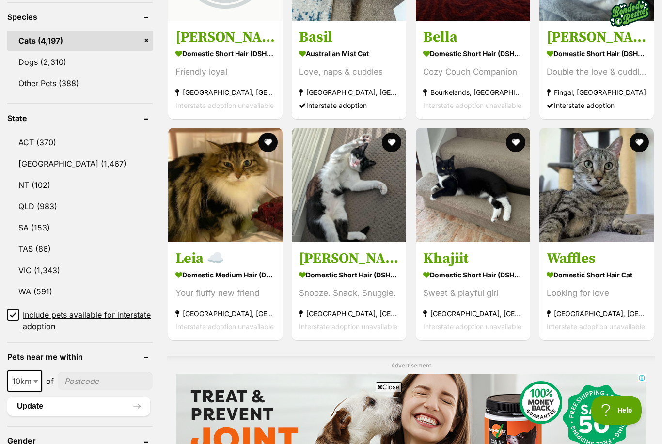 This screenshot has width=662, height=444. I want to click on strong: Domestic Medium Hair (DMH) Cat, so click(225, 275).